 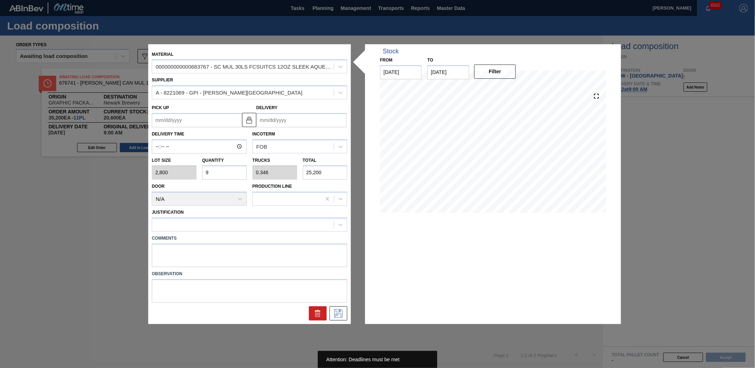 I want to click on div: 000000000000683767 - SC MUL 30LS FCSUITCS 12OZ SLEEK AQUEOUS, so click(x=245, y=67).